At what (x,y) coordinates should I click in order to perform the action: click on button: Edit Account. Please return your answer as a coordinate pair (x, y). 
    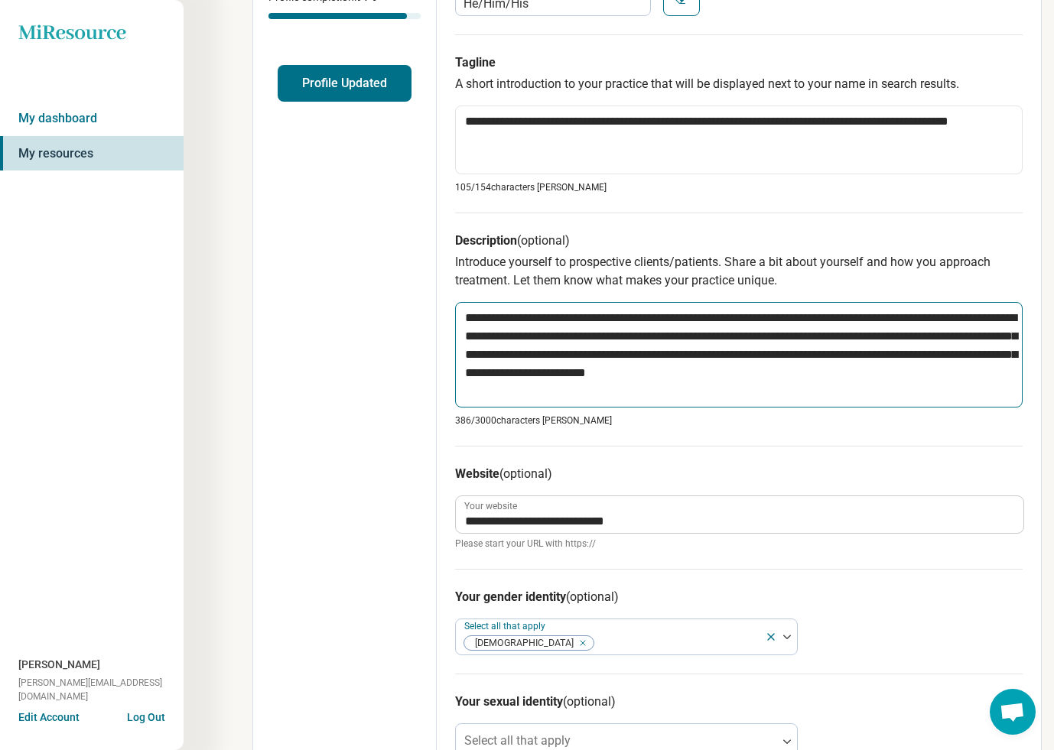
    Looking at the image, I should click on (49, 717).